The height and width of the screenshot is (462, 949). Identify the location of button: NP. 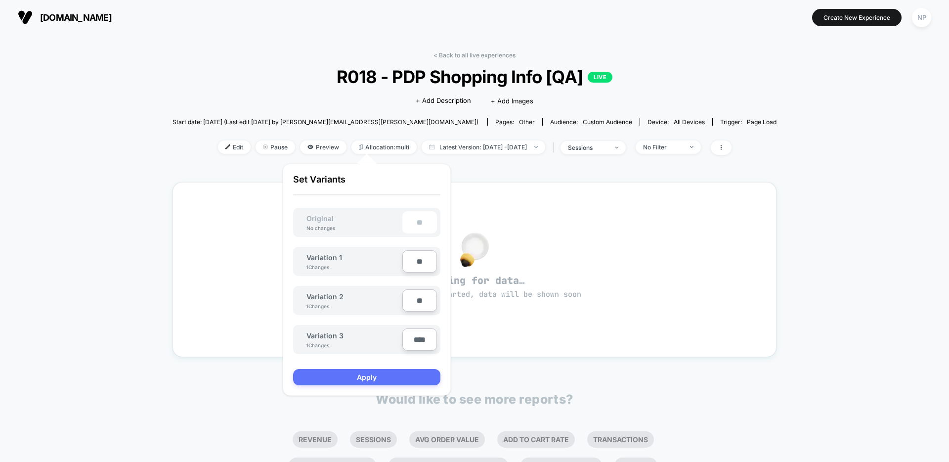
(921, 17).